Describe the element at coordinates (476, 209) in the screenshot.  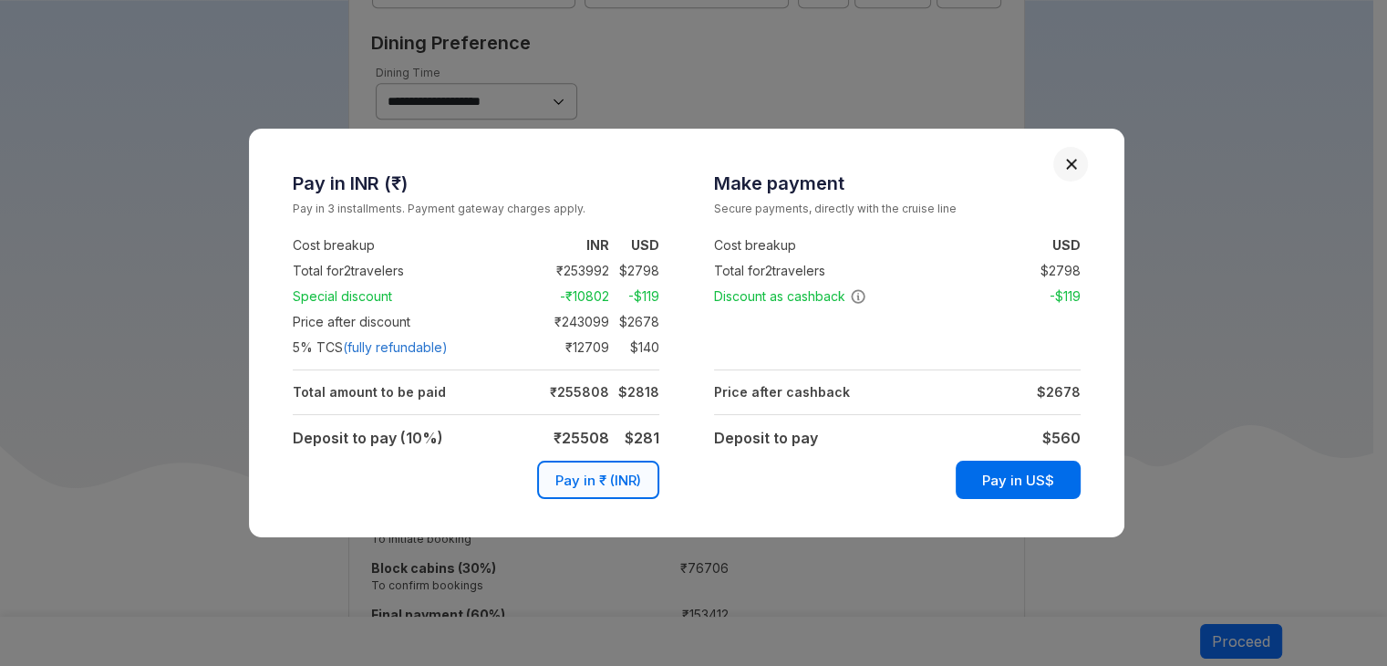
I see `small: Pay in 3 installments. Payment gateway charges apply.` at that location.